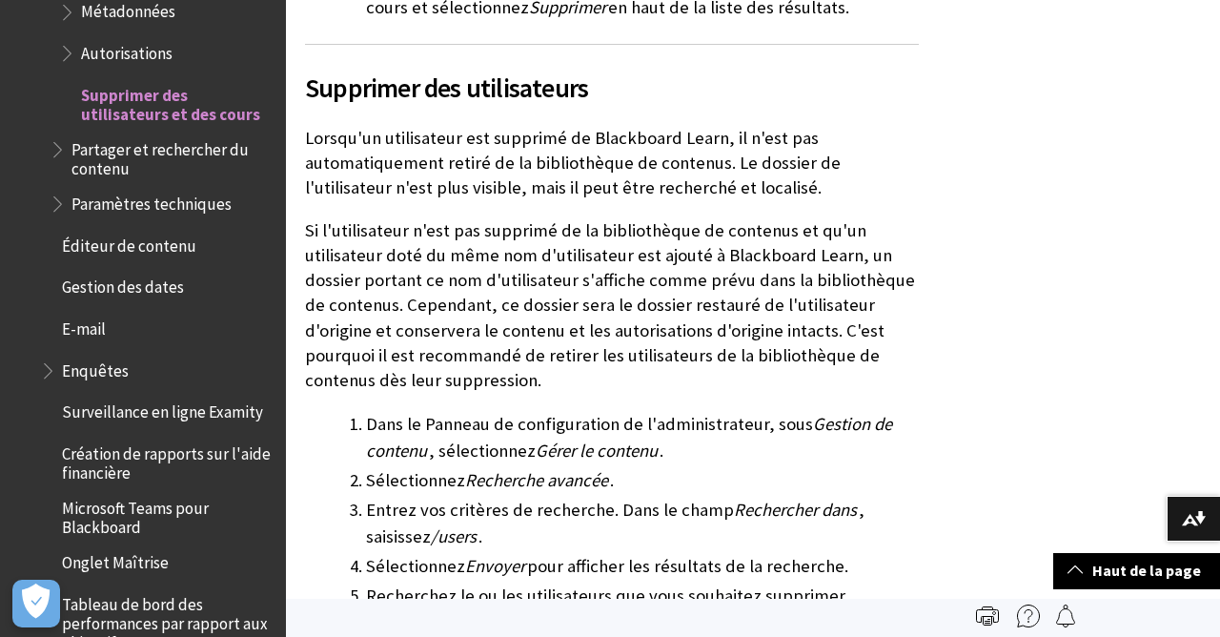 The height and width of the screenshot is (637, 1220). I want to click on li: Recherchez le ou les utilisateurs que vous souhaitez supprimer., so click(643, 596).